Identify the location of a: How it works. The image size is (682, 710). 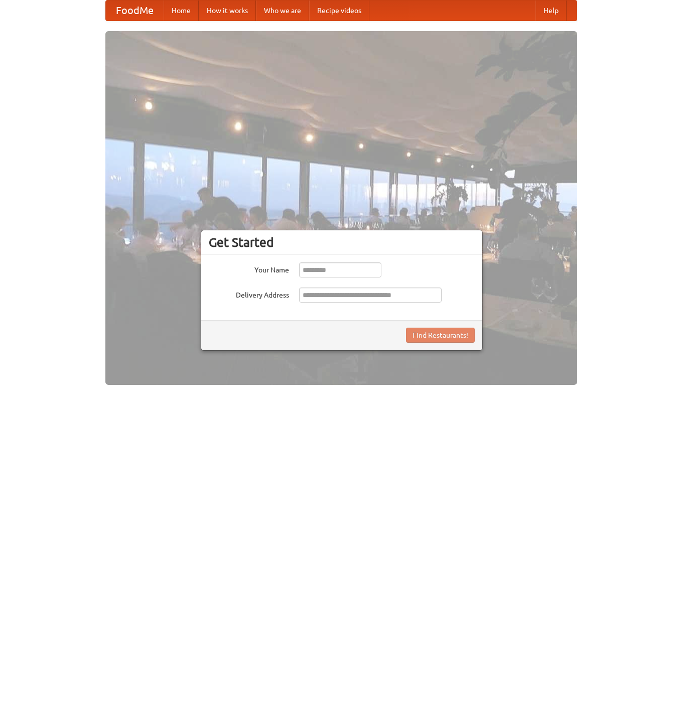
(227, 11).